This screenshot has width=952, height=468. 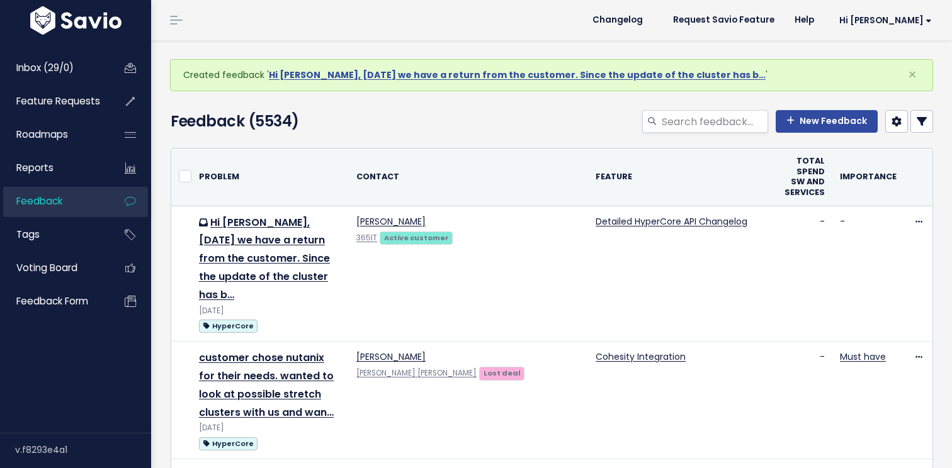 I want to click on a: Cohesity Integration, so click(x=640, y=357).